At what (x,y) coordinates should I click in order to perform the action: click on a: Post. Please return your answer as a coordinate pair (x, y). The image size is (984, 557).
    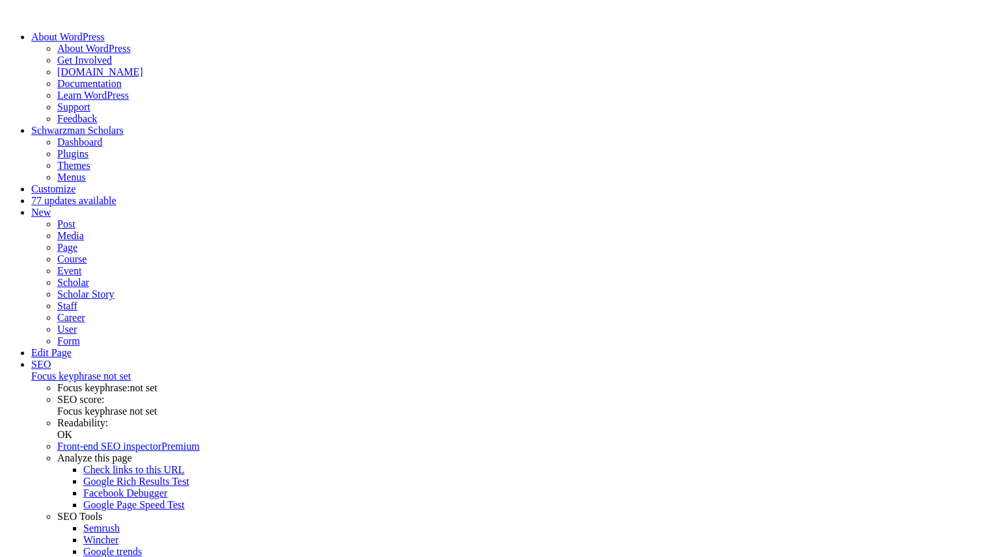
    Looking at the image, I should click on (66, 224).